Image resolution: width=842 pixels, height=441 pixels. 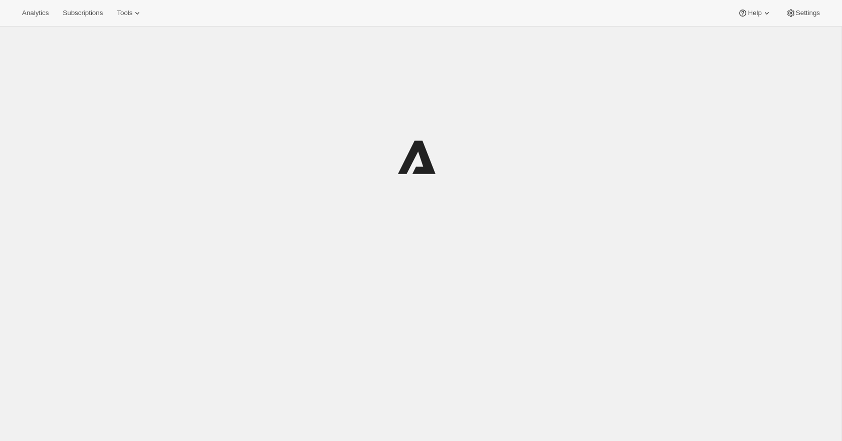 What do you see at coordinates (755, 13) in the screenshot?
I see `span: Help` at bounding box center [755, 13].